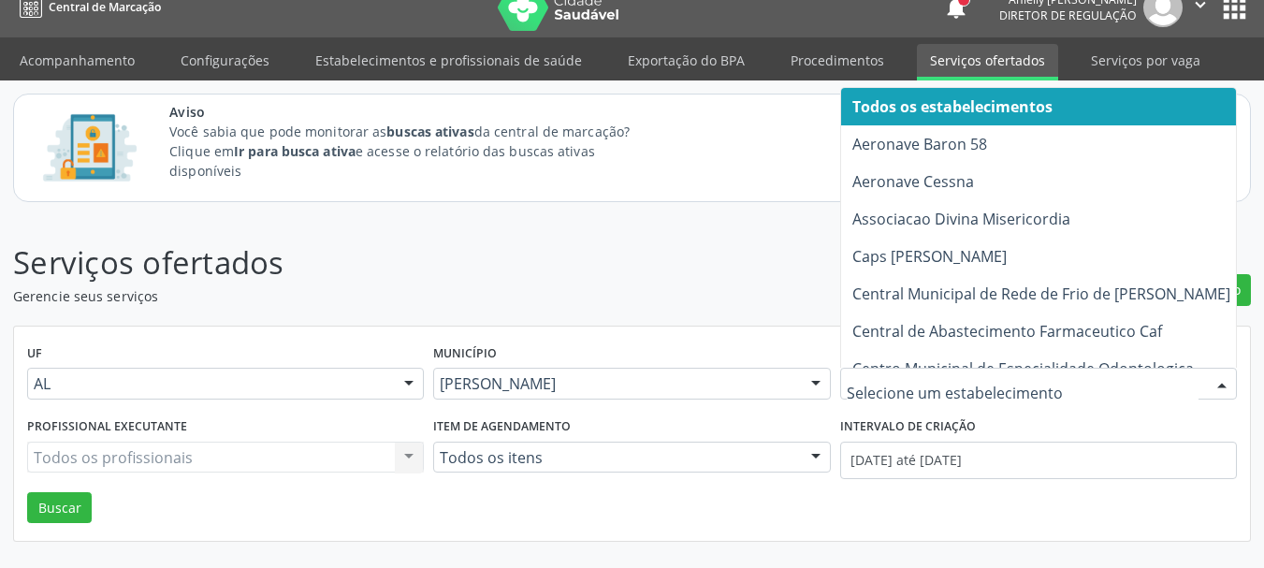  I want to click on span: Aeronave Cessna, so click(913, 181).